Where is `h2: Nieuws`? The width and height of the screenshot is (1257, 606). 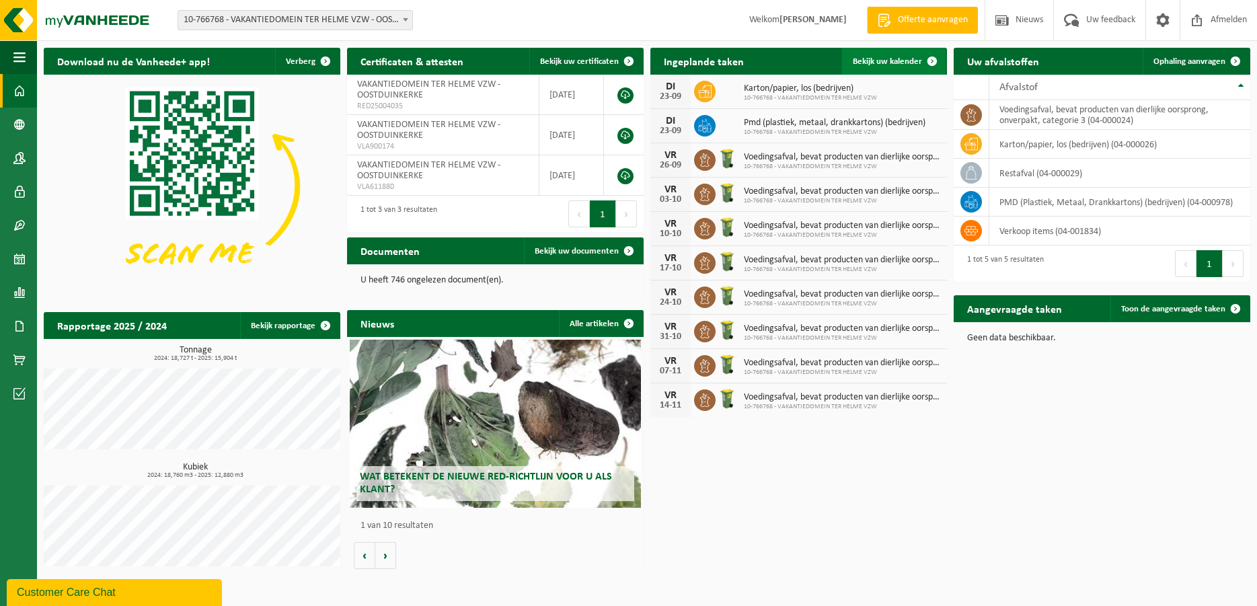
h2: Nieuws is located at coordinates (377, 323).